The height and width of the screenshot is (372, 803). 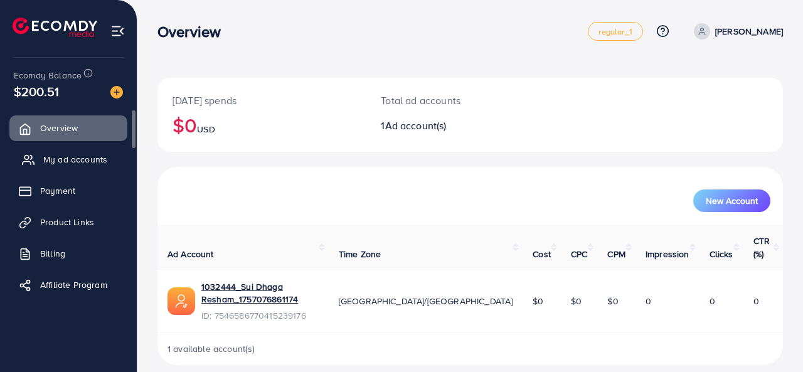 I want to click on img: menu, so click(x=117, y=31).